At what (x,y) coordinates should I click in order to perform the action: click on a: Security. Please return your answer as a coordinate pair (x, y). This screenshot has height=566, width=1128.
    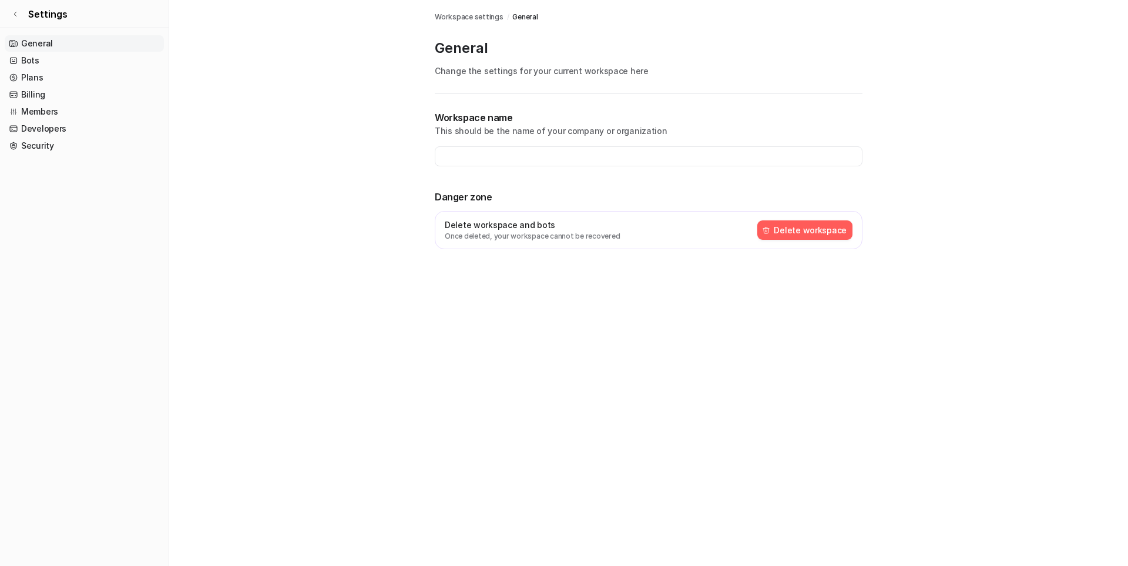
    Looking at the image, I should click on (84, 146).